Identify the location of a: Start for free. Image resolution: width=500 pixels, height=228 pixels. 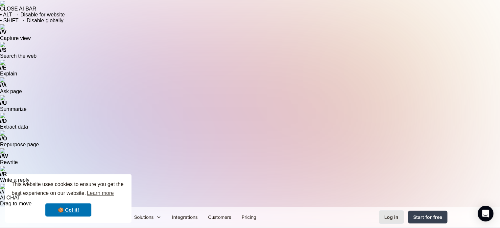
(428, 217).